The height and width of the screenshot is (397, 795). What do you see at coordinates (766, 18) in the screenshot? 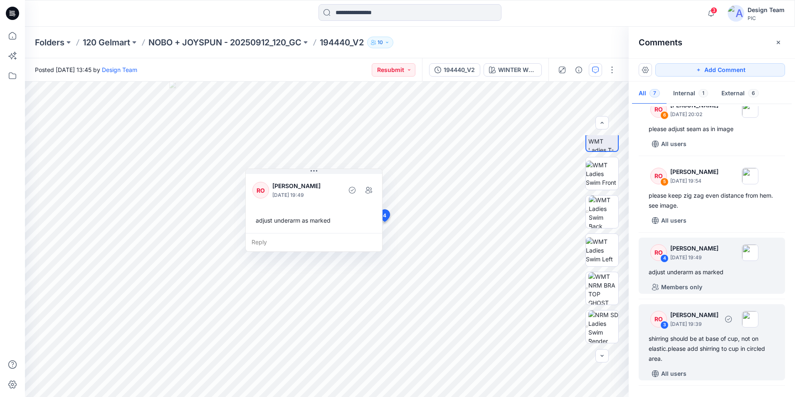
I see `div: PIC` at bounding box center [766, 18].